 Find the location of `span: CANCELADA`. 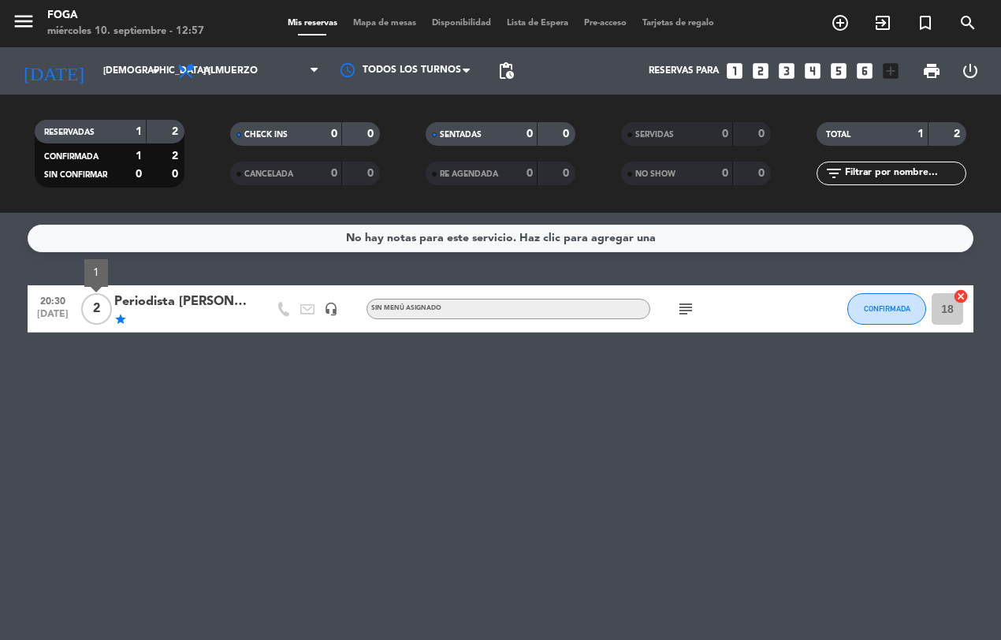

span: CANCELADA is located at coordinates (269, 174).